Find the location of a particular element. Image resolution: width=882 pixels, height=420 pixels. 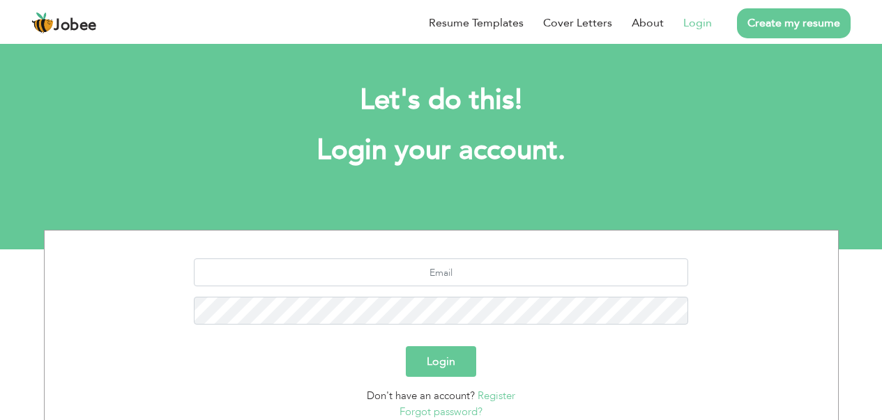

span: Jobee is located at coordinates (75, 26).